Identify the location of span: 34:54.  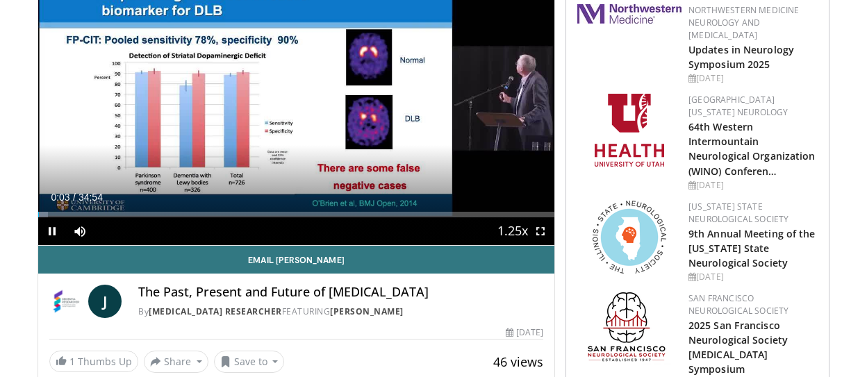
(90, 197).